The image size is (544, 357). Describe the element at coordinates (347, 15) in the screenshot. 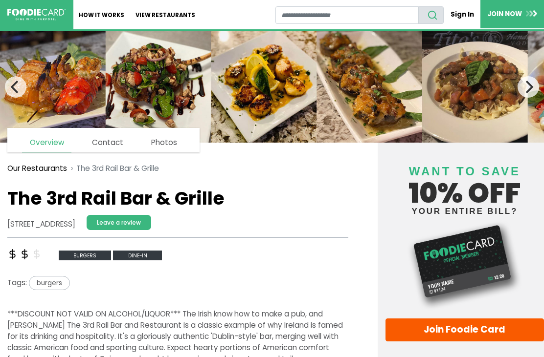

I see `input: restaurant search` at that location.